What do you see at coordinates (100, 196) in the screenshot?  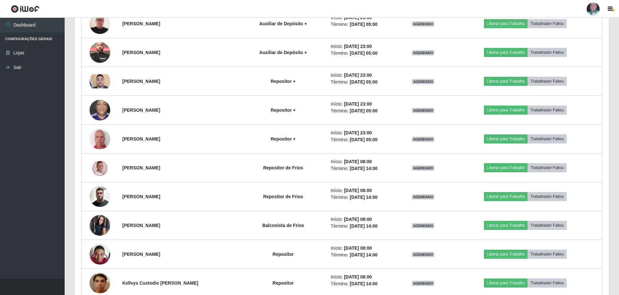 I see `img: 1755049355692.jpeg` at bounding box center [100, 196].